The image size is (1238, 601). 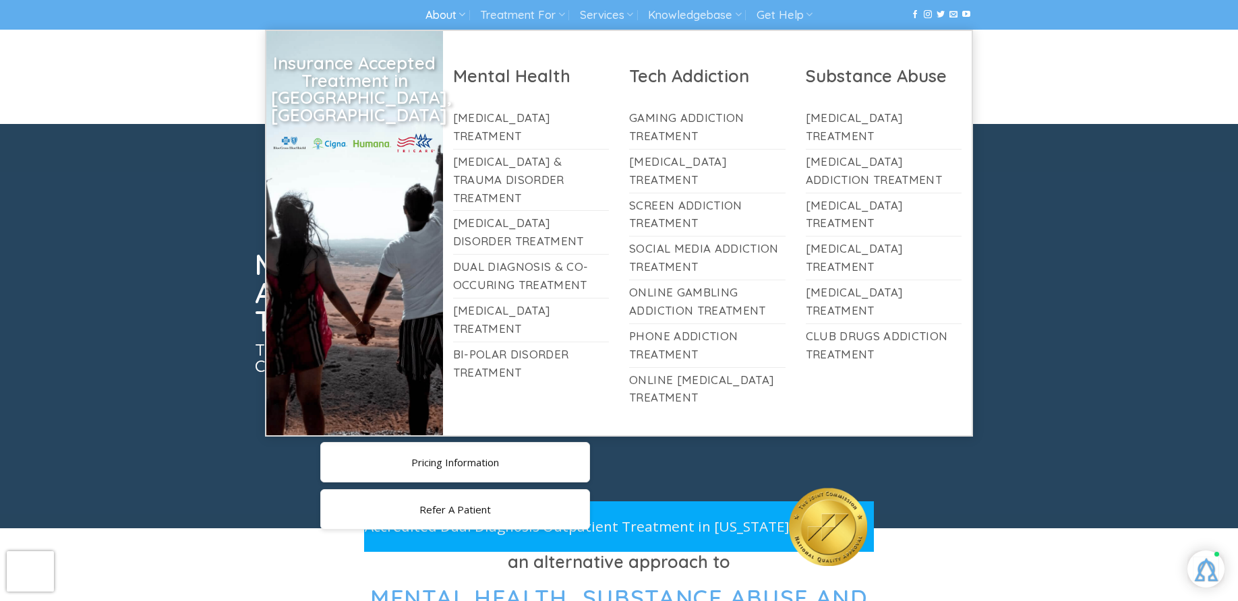 What do you see at coordinates (707, 76) in the screenshot?
I see `h2: Tech Addiction` at bounding box center [707, 76].